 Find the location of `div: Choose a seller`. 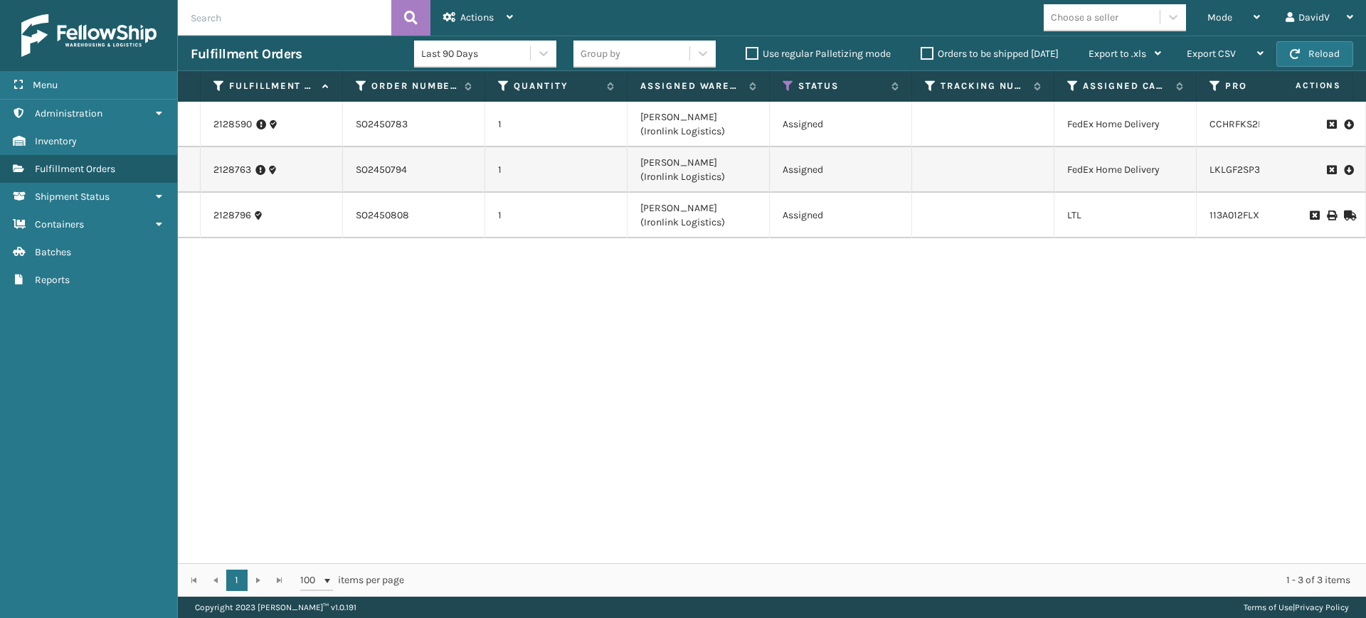

div: Choose a seller is located at coordinates (1084, 17).